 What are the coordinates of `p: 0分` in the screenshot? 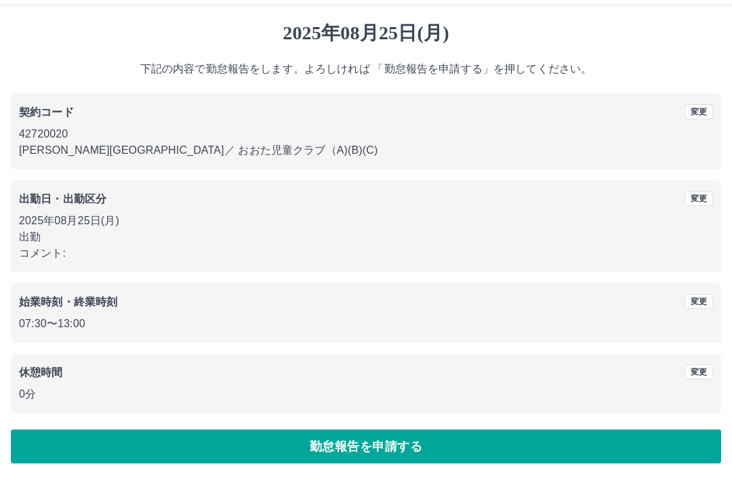 It's located at (366, 395).